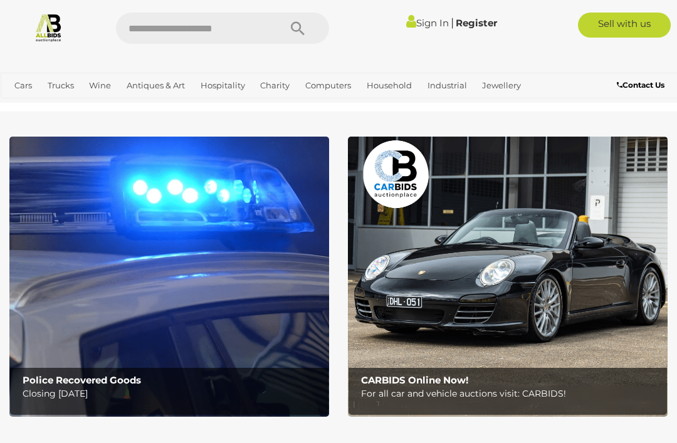 This screenshot has width=677, height=443. Describe the element at coordinates (477, 23) in the screenshot. I see `a: Register` at that location.